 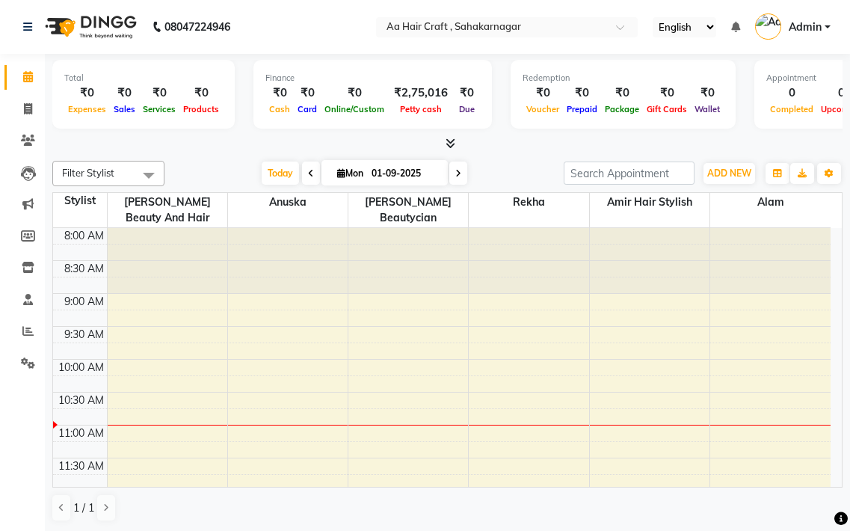 I want to click on img: logo, so click(x=89, y=27).